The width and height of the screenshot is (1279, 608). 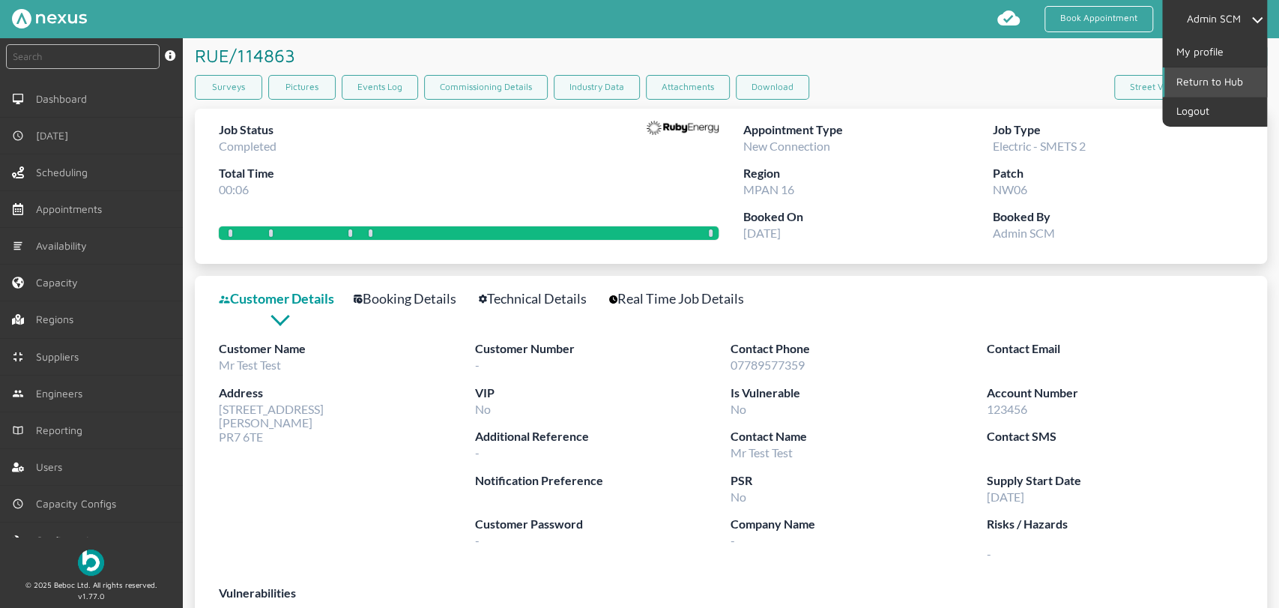 I want to click on label: Company Name, so click(x=858, y=524).